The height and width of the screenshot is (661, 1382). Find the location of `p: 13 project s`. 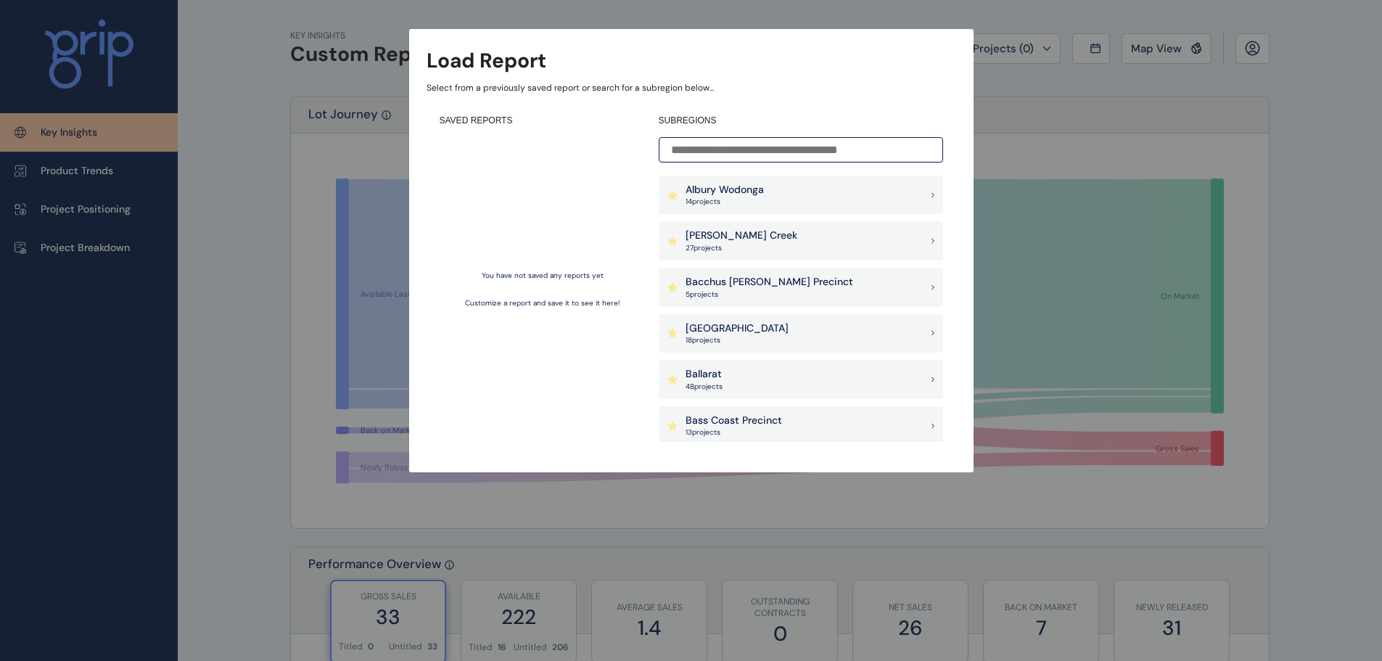

p: 13 project s is located at coordinates (734, 432).